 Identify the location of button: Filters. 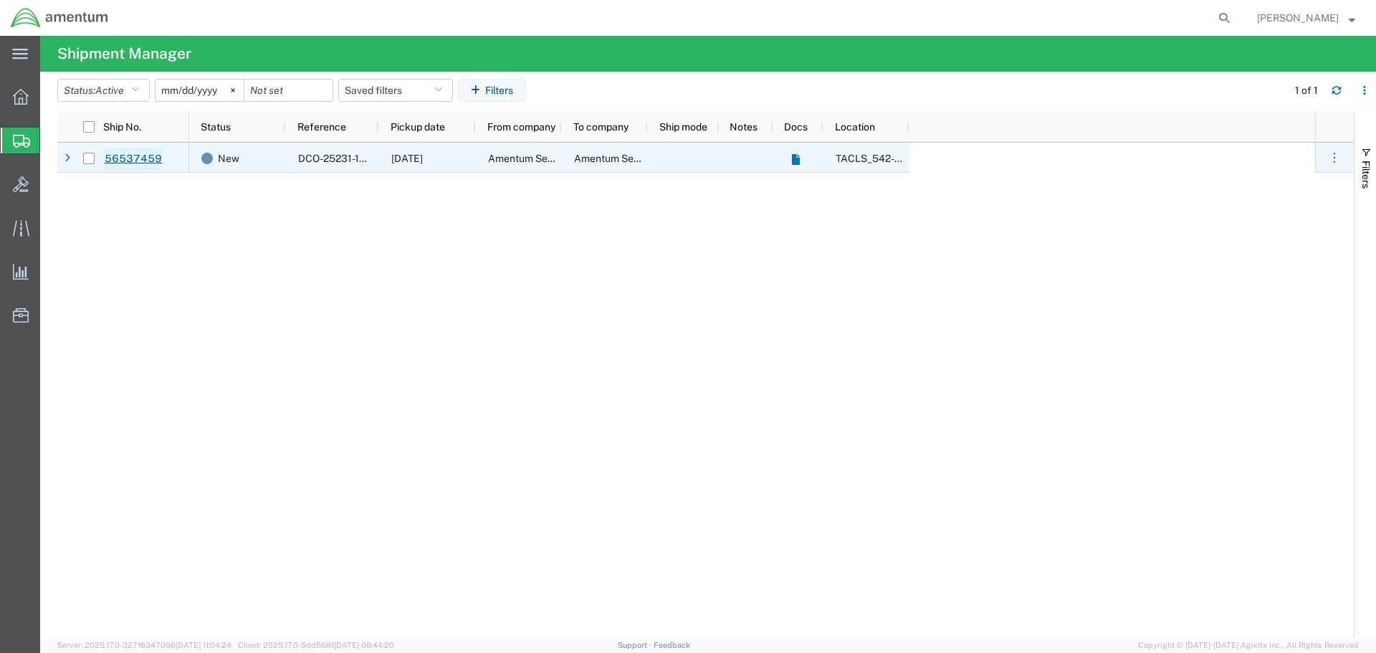
(492, 90).